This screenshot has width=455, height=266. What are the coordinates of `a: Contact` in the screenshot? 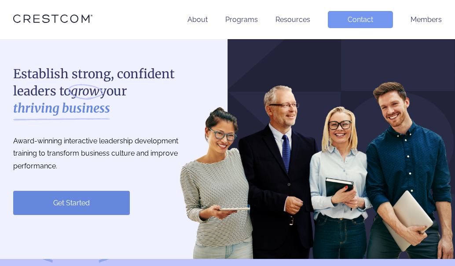 It's located at (360, 19).